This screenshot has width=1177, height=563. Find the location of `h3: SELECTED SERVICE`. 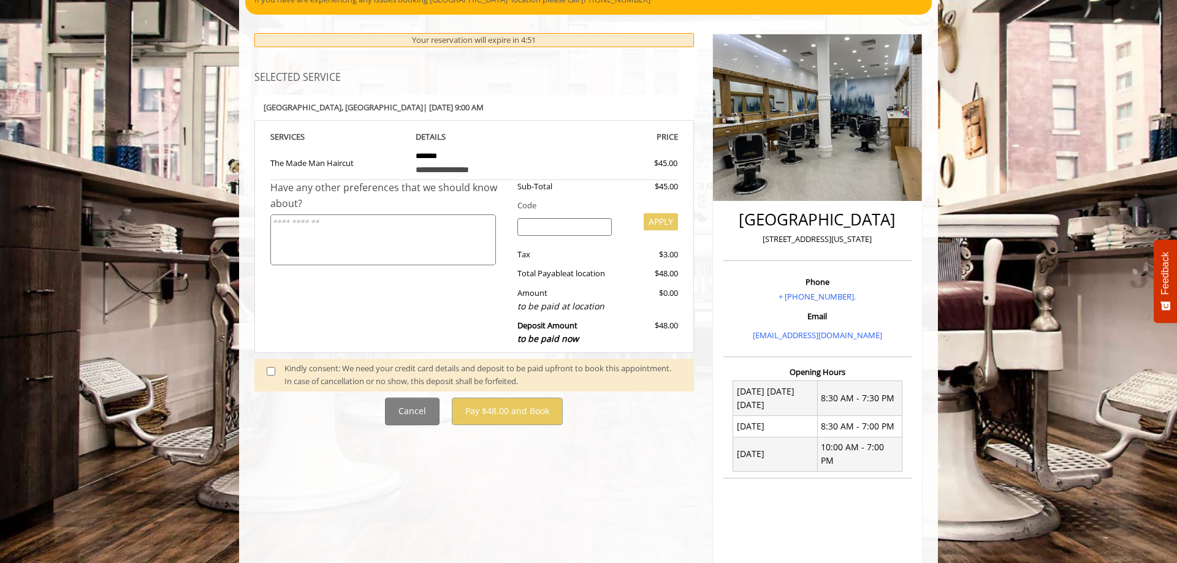

h3: SELECTED SERVICE is located at coordinates (474, 78).